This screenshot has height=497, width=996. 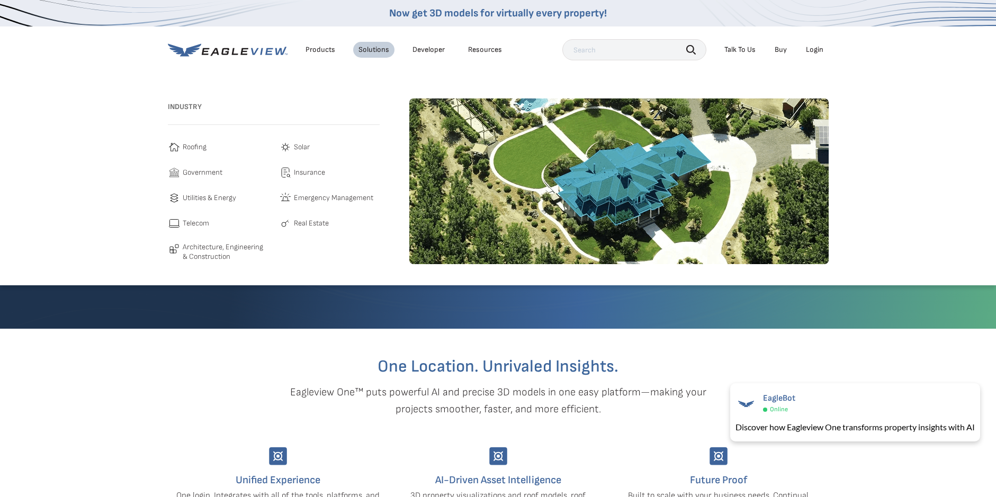 I want to click on a: Architecture, Engineering & Construction, so click(x=218, y=251).